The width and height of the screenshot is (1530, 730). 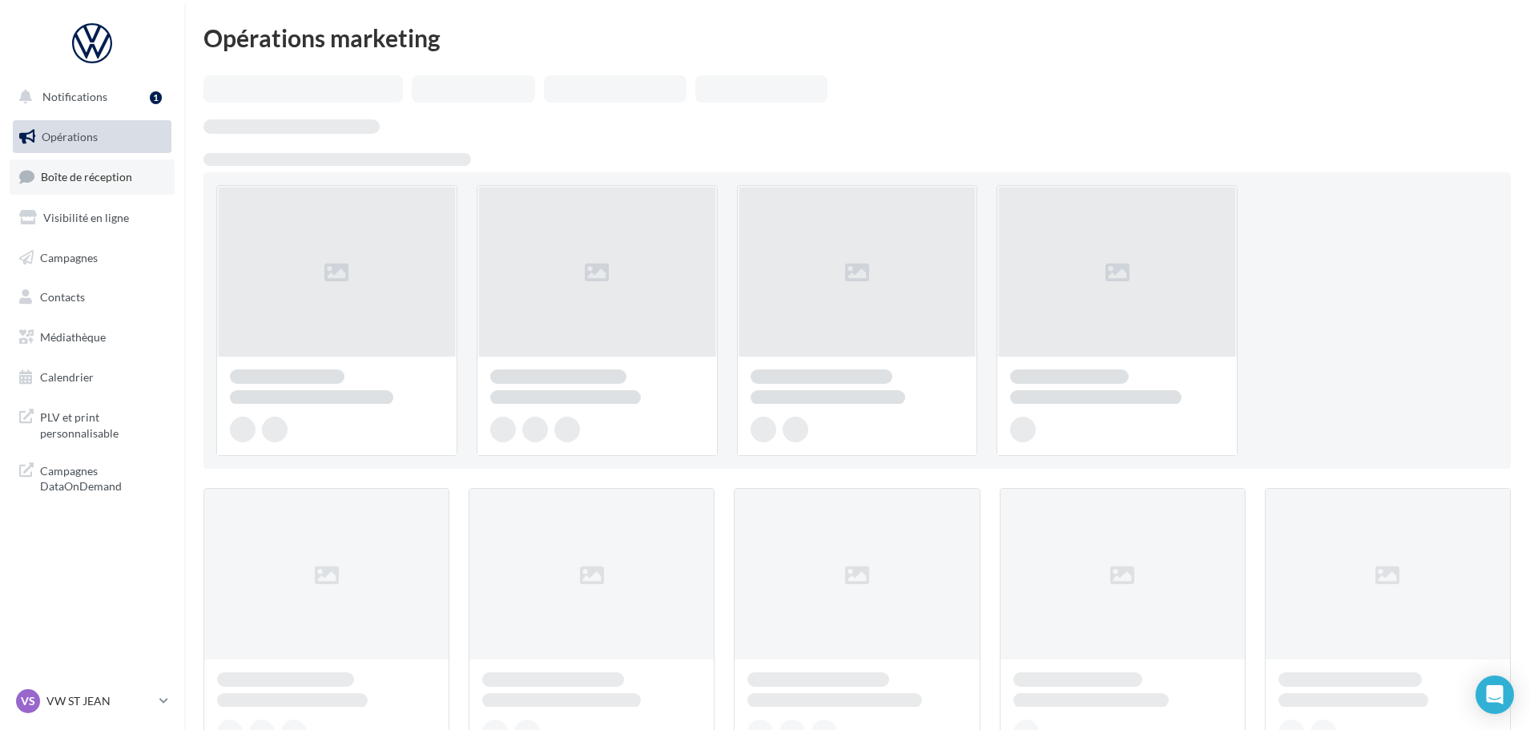 I want to click on a: Visibilité en ligne, so click(x=92, y=218).